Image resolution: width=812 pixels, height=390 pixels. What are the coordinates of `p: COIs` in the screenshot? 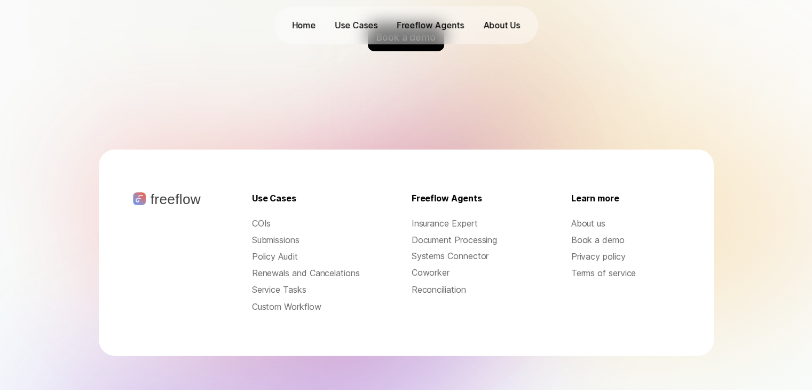 It's located at (306, 223).